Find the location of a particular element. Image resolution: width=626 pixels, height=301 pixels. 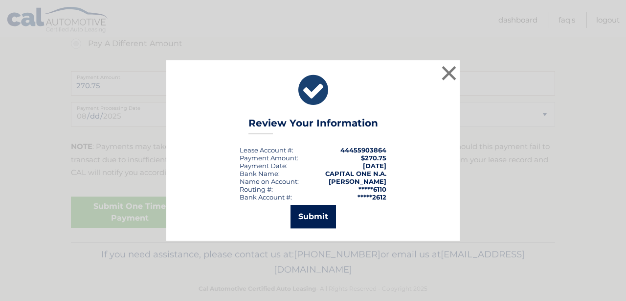

strong: 44455903864 is located at coordinates (364, 150).